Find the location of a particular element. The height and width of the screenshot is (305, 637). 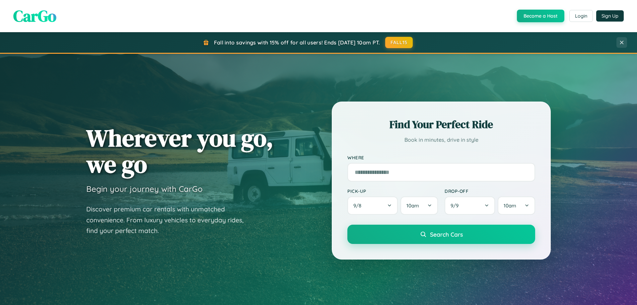

p: Book in minutes, drive in style is located at coordinates (441, 140).